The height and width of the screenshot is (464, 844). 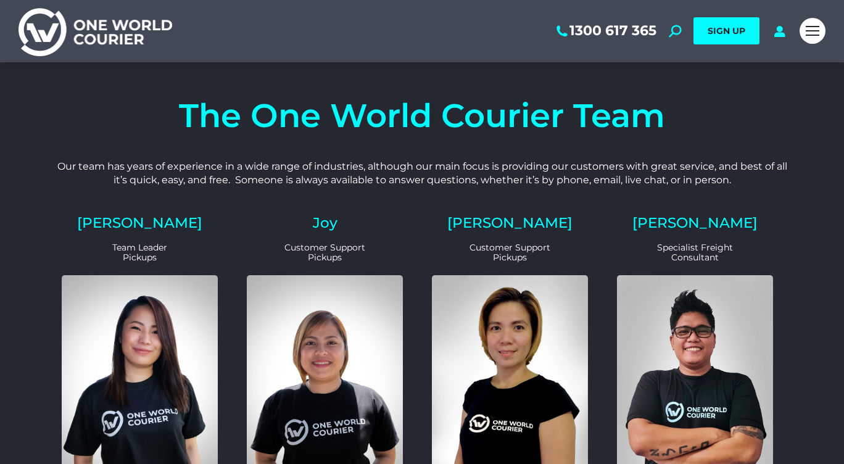 What do you see at coordinates (95, 31) in the screenshot?
I see `img: One World Courier` at bounding box center [95, 31].